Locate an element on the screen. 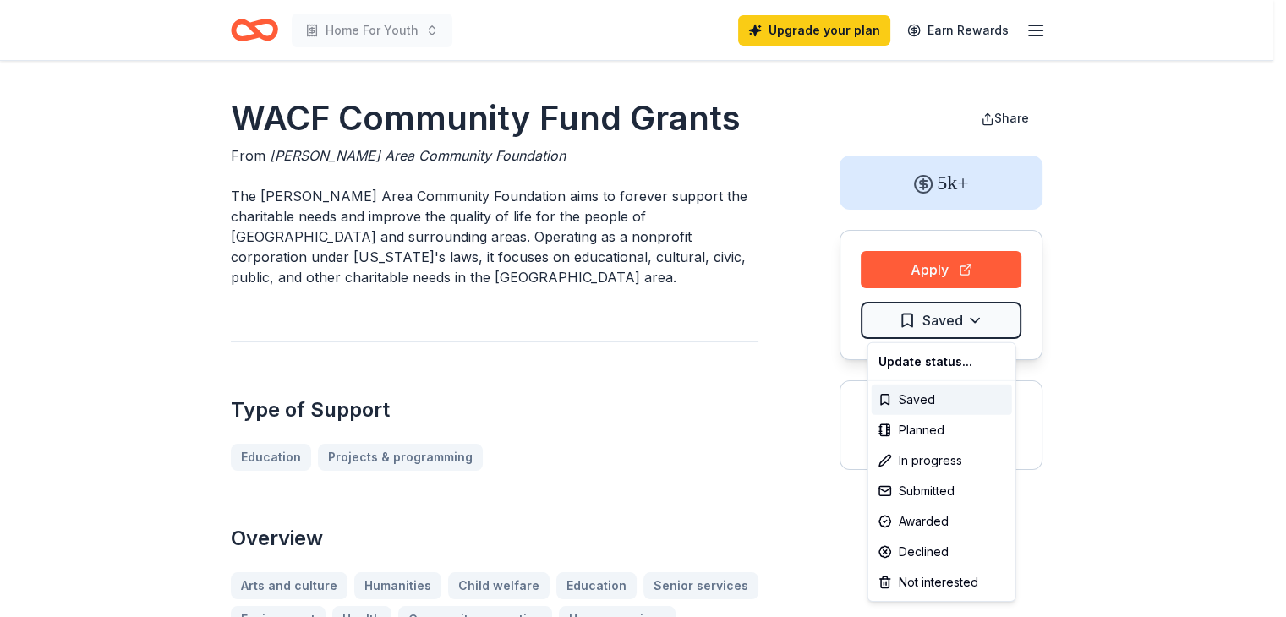 Image resolution: width=1286 pixels, height=617 pixels. div: Declined is located at coordinates (942, 552).